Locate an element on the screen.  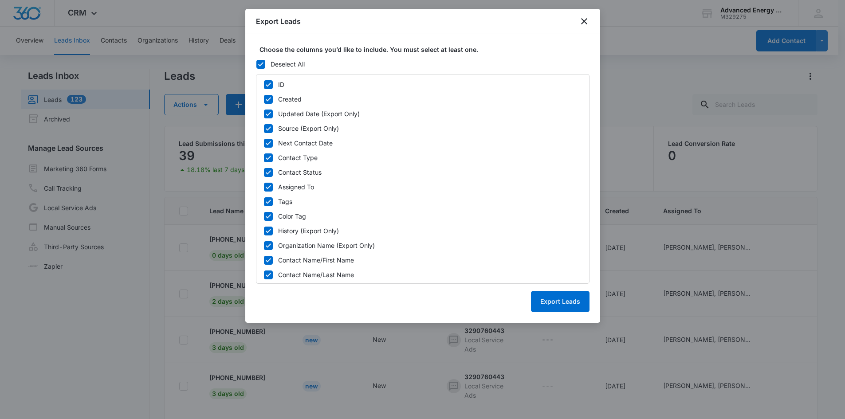
div: Contact Name/First Name is located at coordinates (316, 260).